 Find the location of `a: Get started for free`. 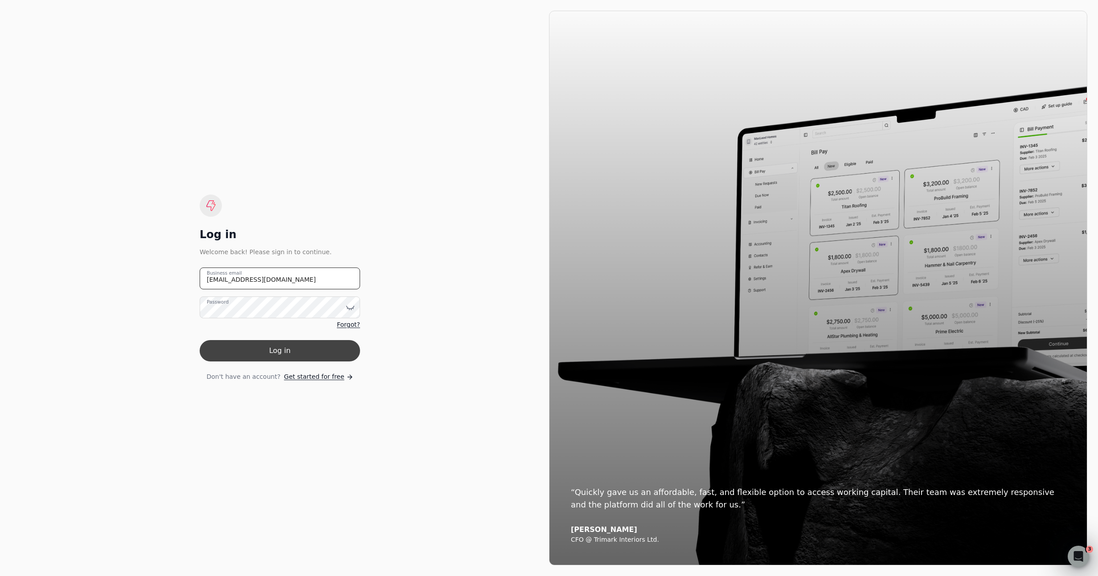

a: Get started for free is located at coordinates (318, 377).